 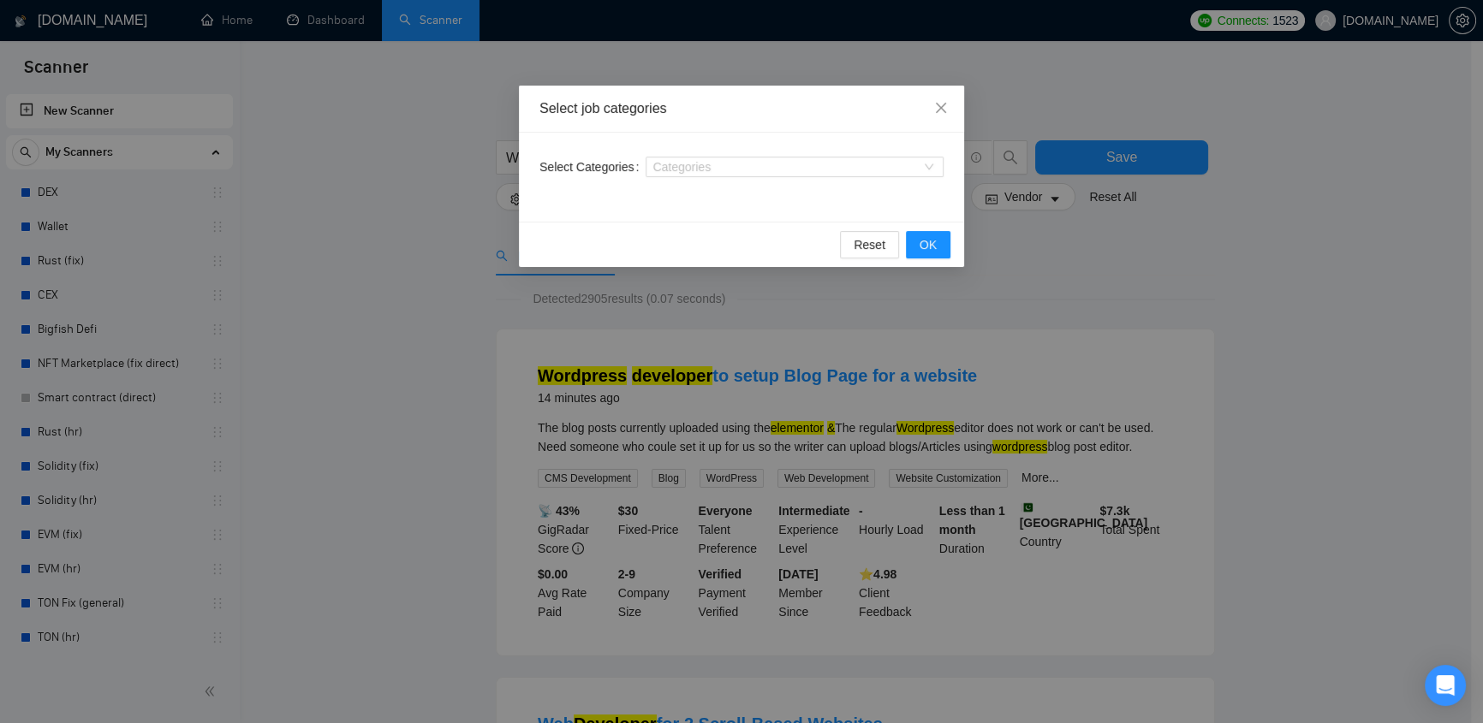 I want to click on div: Select job categories, so click(x=741, y=109).